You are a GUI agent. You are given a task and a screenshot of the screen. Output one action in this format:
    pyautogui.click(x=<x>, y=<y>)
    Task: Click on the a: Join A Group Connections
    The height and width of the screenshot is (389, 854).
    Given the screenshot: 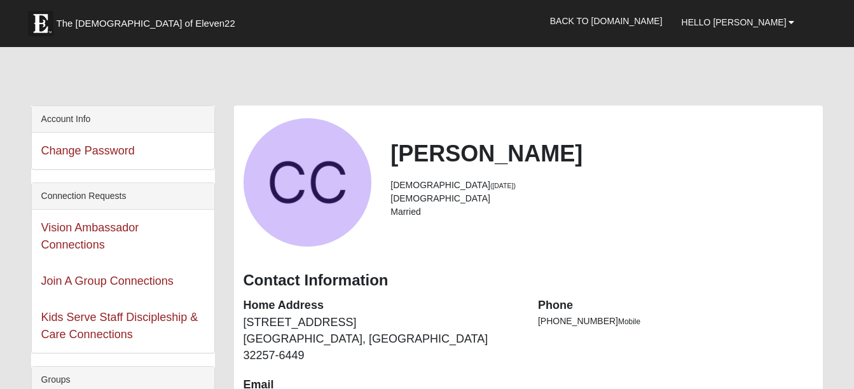 What is the action you would take?
    pyautogui.click(x=107, y=281)
    